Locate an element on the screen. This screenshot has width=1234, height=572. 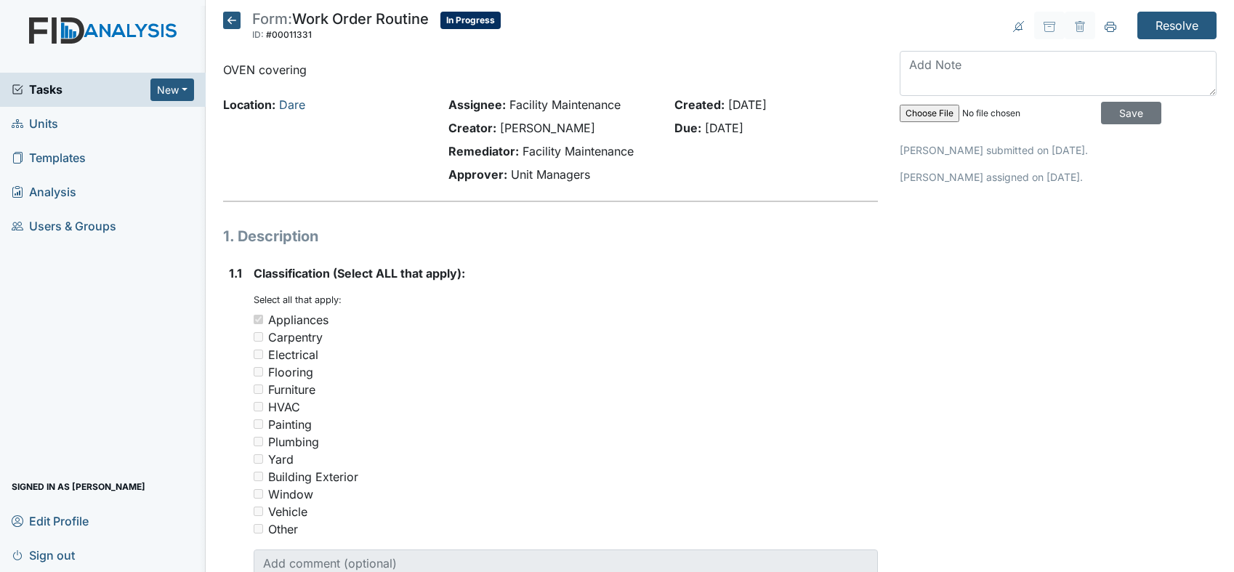
input: Electrical is located at coordinates (258, 354).